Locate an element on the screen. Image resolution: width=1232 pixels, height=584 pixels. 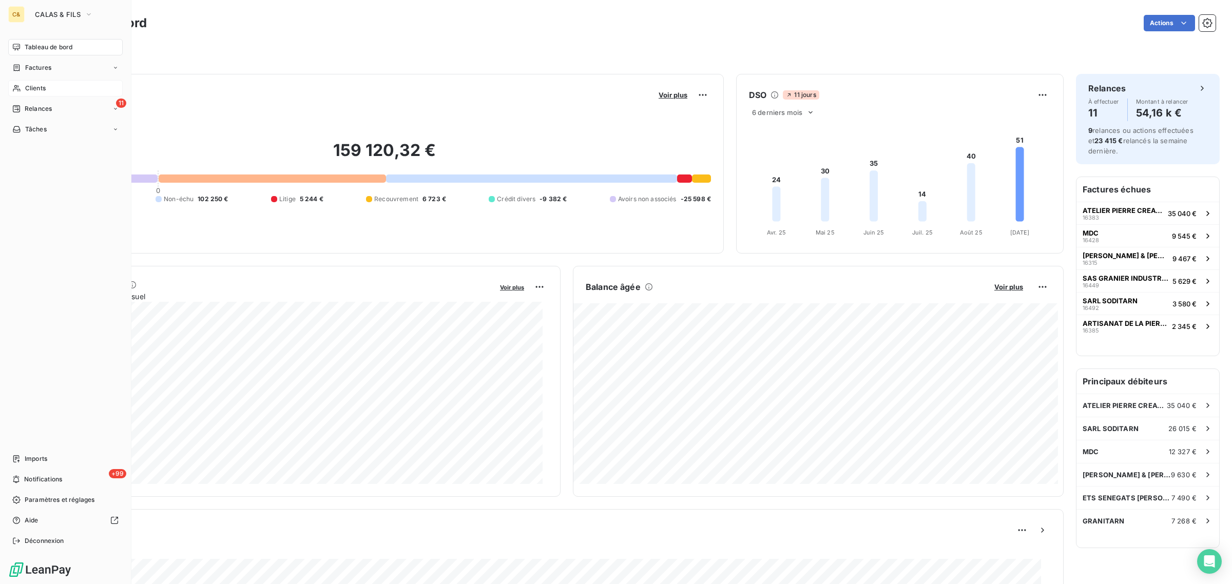
span: Déconnexion is located at coordinates (44, 541).